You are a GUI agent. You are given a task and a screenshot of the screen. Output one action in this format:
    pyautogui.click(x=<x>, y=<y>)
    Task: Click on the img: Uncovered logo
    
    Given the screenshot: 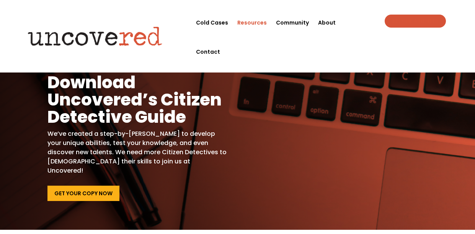 What is the action you would take?
    pyautogui.click(x=95, y=36)
    